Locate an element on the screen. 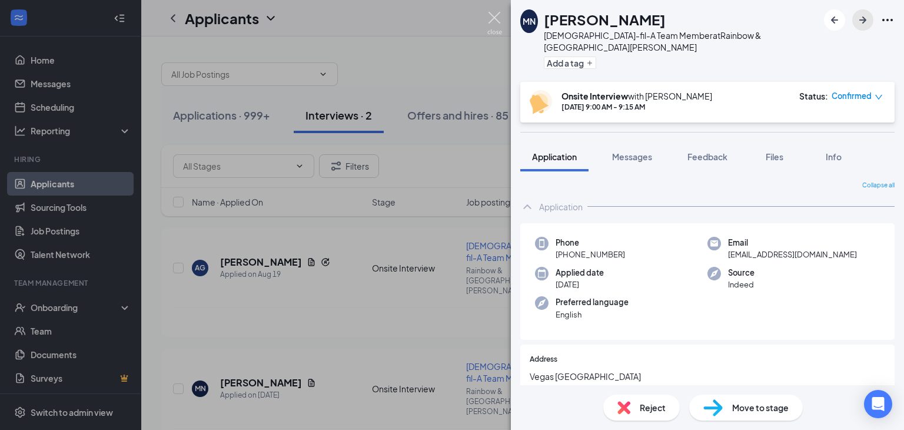  button: ArrowRight is located at coordinates (863, 20).